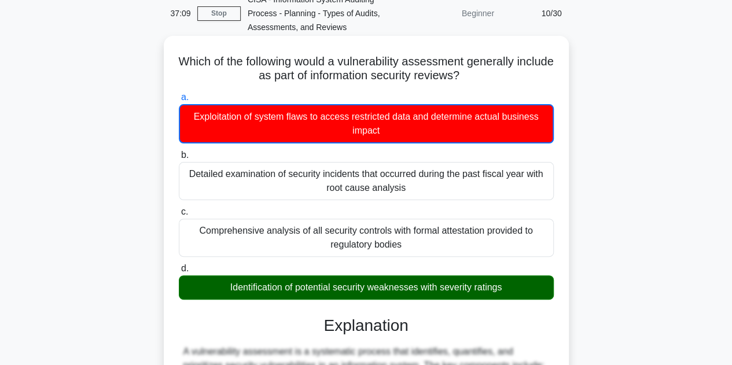  Describe the element at coordinates (185, 268) in the screenshot. I see `span: d.` at that location.